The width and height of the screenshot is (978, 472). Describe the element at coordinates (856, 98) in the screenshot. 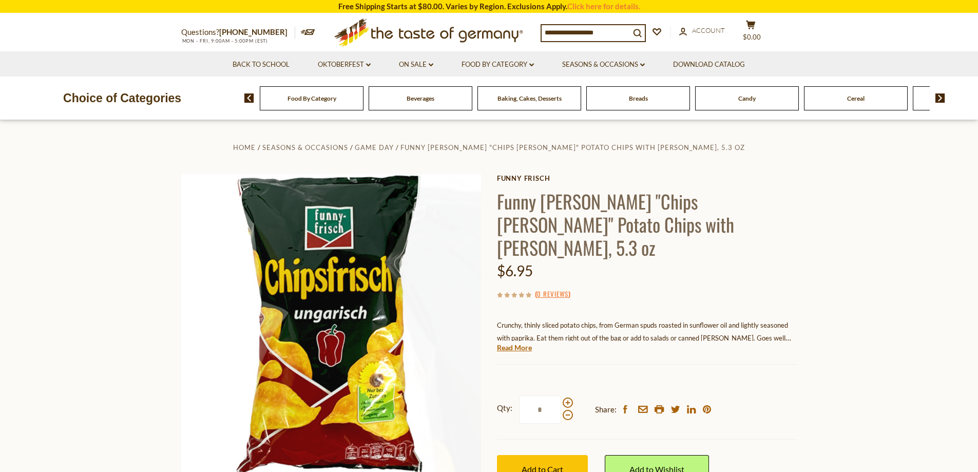

I see `a: Cereal` at that location.